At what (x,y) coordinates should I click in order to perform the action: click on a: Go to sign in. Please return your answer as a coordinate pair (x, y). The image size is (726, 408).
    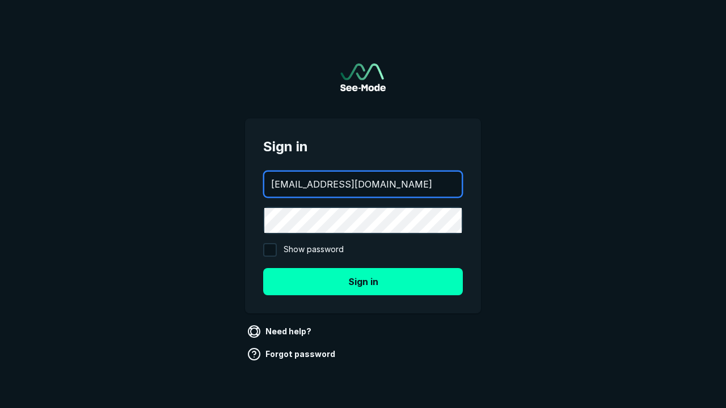
    Looking at the image, I should click on (363, 77).